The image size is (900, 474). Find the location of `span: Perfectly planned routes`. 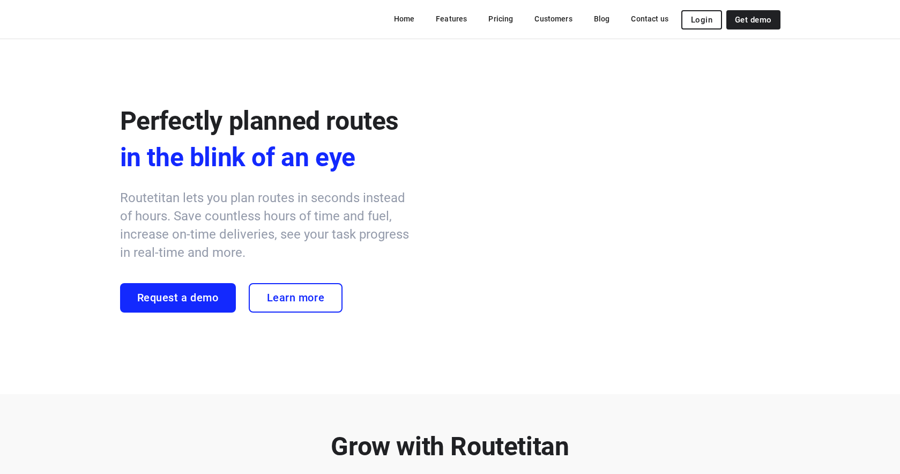

span: Perfectly planned routes is located at coordinates (259, 121).